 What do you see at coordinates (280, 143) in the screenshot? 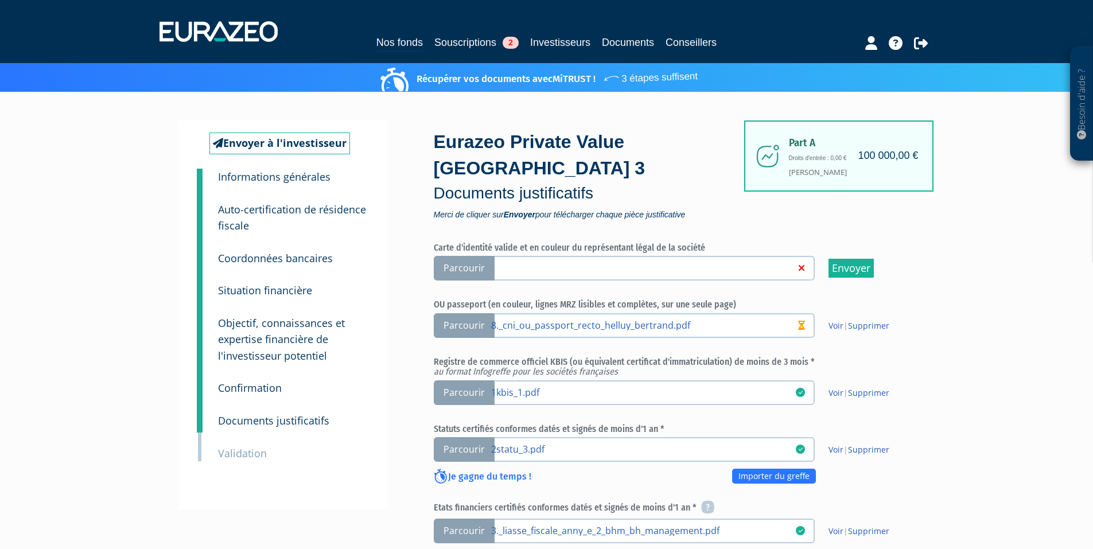
I see `a: Envoyer à l'investisseur` at bounding box center [280, 143].